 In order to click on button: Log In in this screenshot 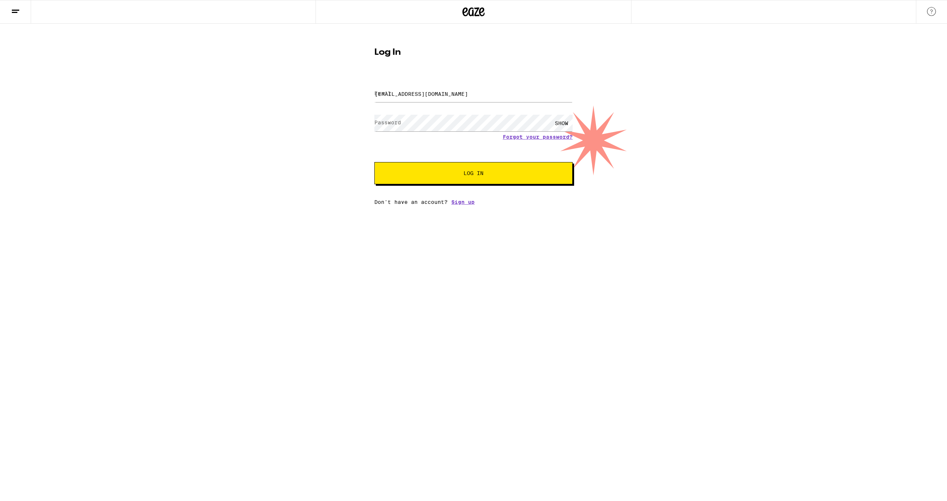, I will do `click(473, 173)`.